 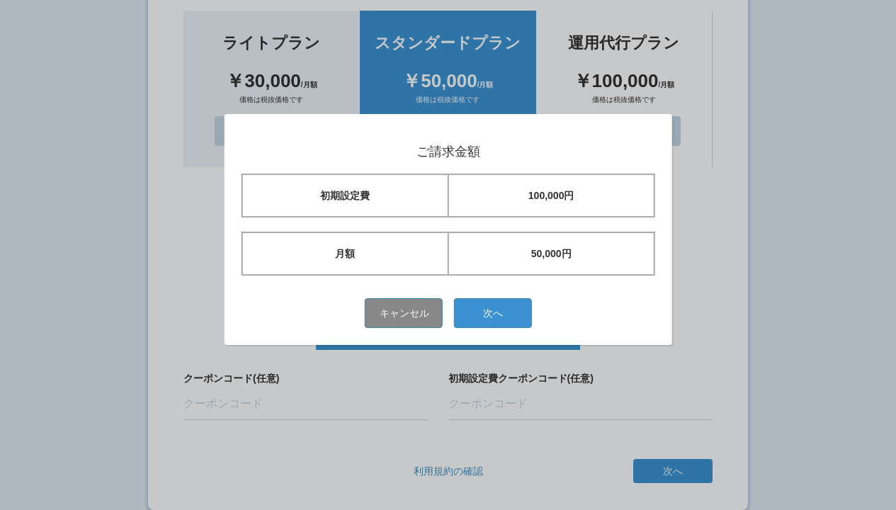 I want to click on td: 100,000円, so click(x=551, y=195).